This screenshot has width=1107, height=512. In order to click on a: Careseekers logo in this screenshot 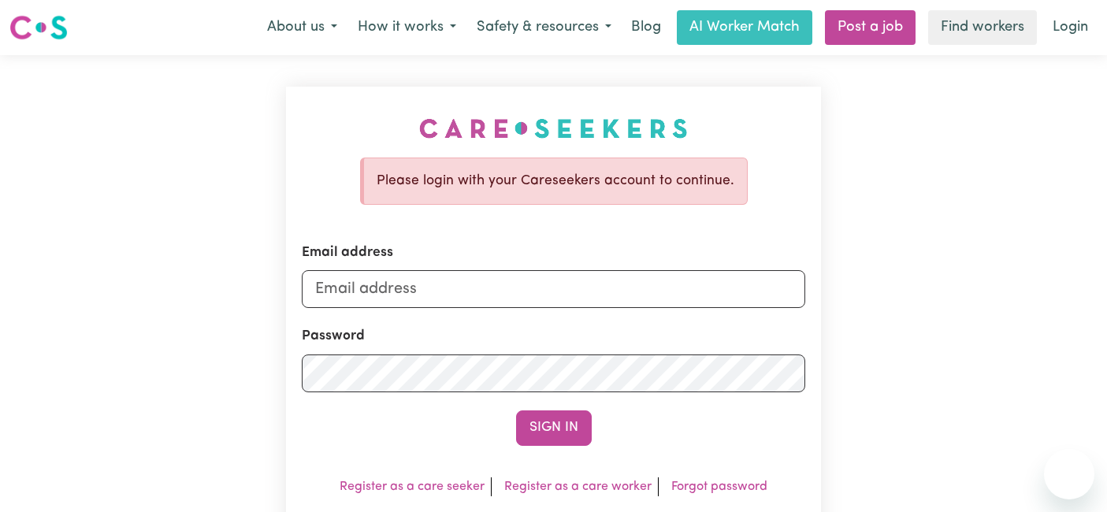, I will do `click(39, 28)`.